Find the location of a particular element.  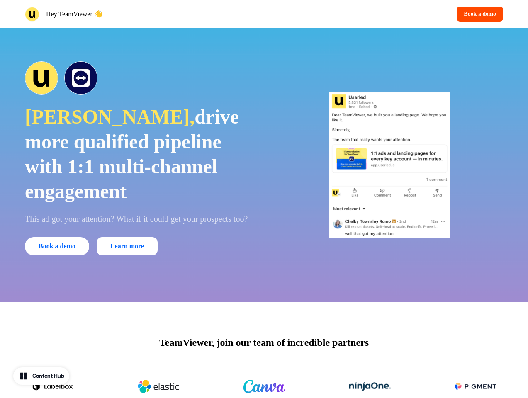

div: Content Hub is located at coordinates (48, 376).